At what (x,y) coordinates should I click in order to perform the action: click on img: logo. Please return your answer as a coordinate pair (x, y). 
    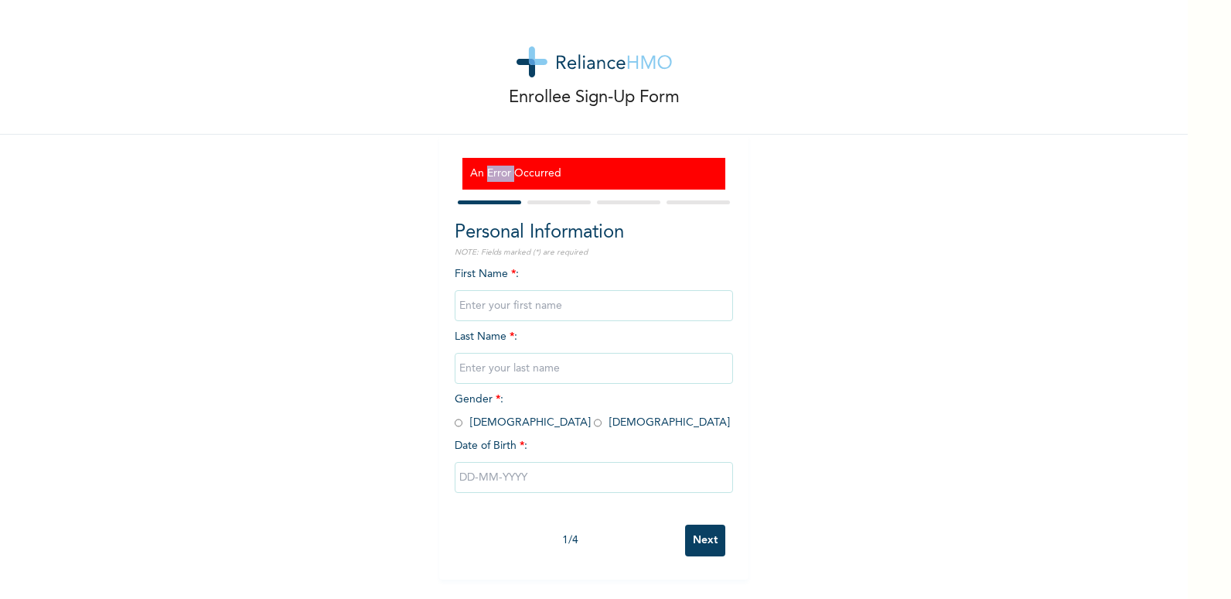
    Looking at the image, I should click on (594, 62).